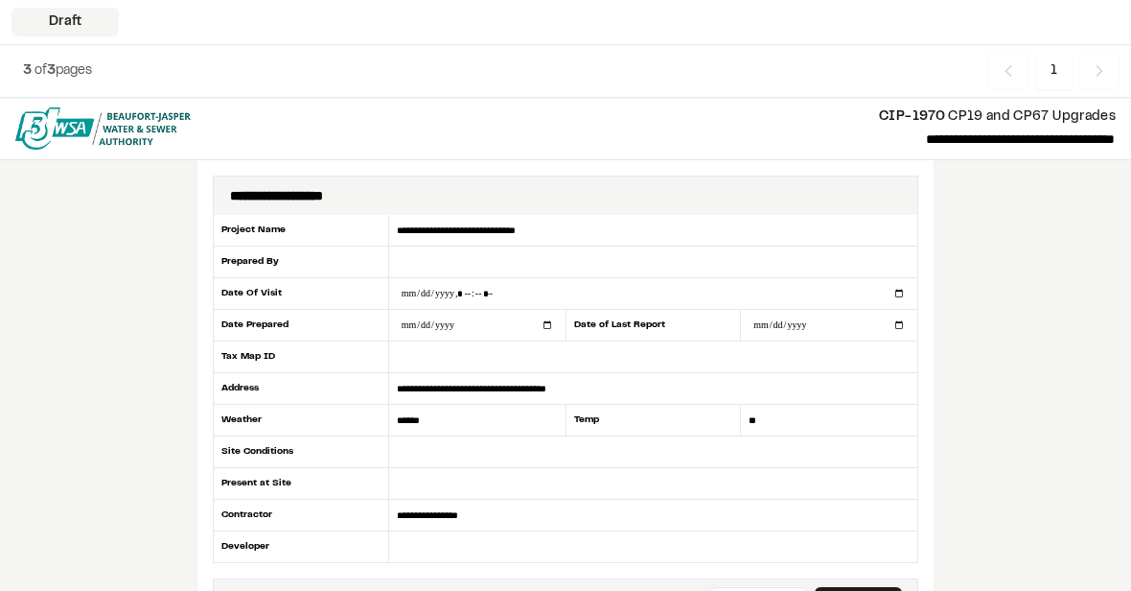 This screenshot has width=1131, height=591. I want to click on div: Developer, so click(301, 546).